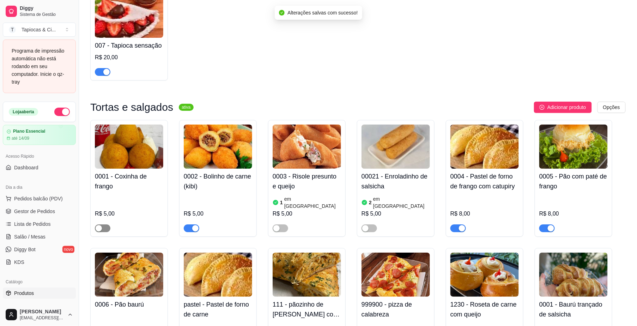 The height and width of the screenshot is (326, 637). Describe the element at coordinates (612, 107) in the screenshot. I see `span: Opções` at that location.